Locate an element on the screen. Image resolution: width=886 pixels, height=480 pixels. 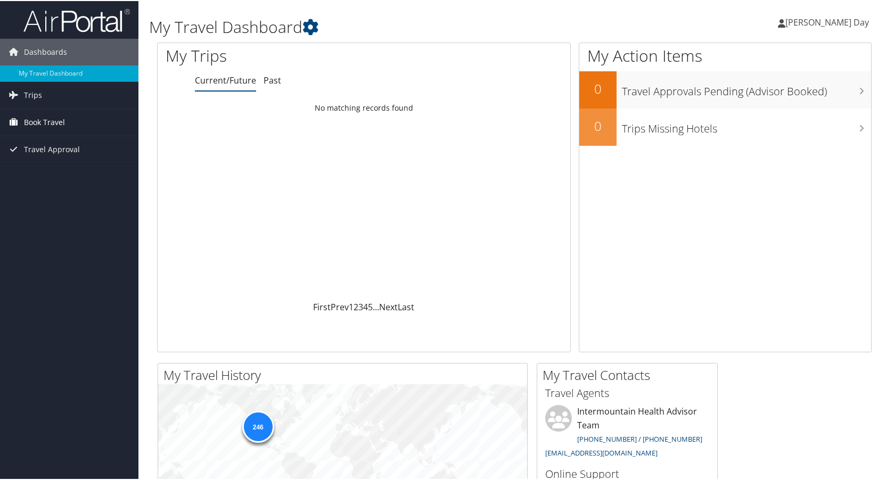
h2: My Travel History is located at coordinates (345, 374).